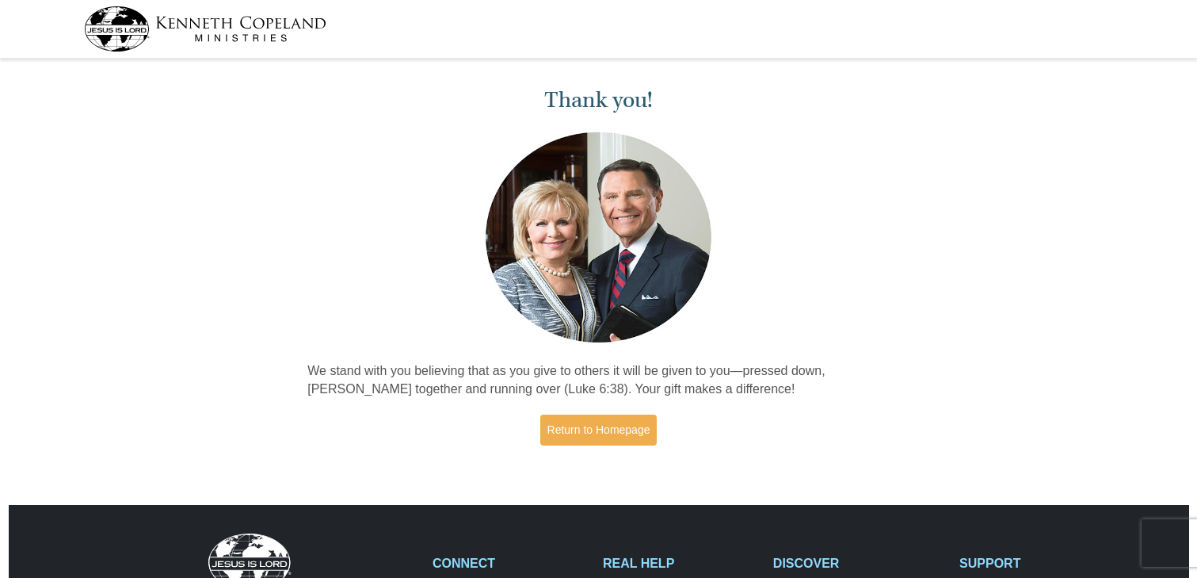 The height and width of the screenshot is (578, 1197). What do you see at coordinates (858, 563) in the screenshot?
I see `h2: DISCOVER` at bounding box center [858, 563].